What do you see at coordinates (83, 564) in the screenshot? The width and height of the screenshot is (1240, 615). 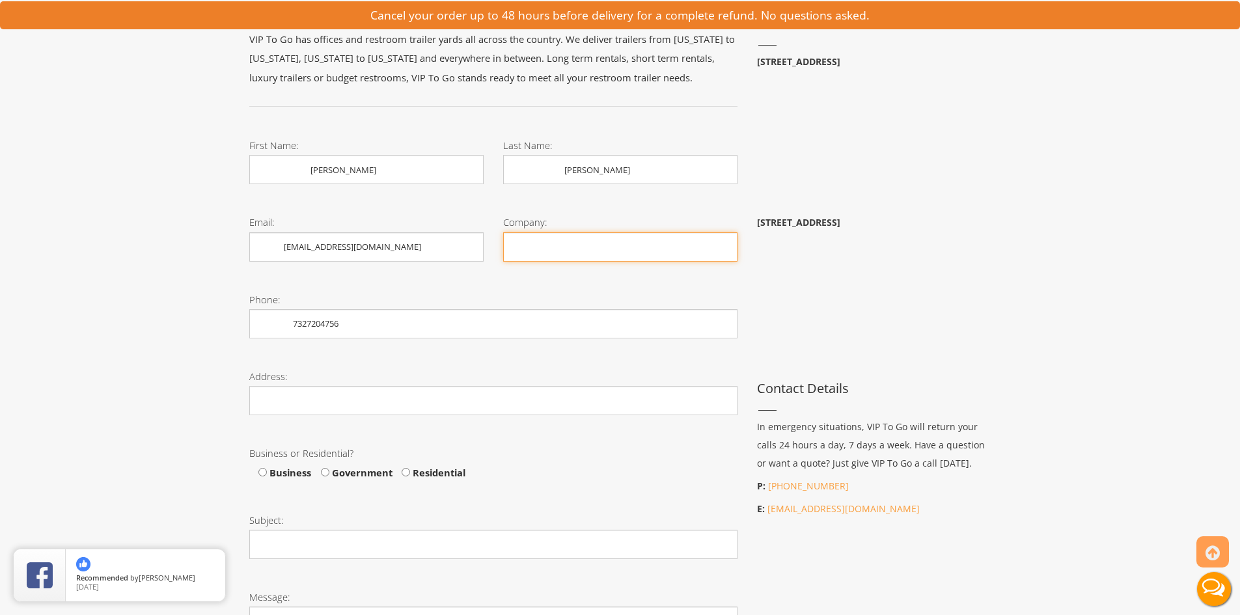 I see `img: thumbs up icon` at bounding box center [83, 564].